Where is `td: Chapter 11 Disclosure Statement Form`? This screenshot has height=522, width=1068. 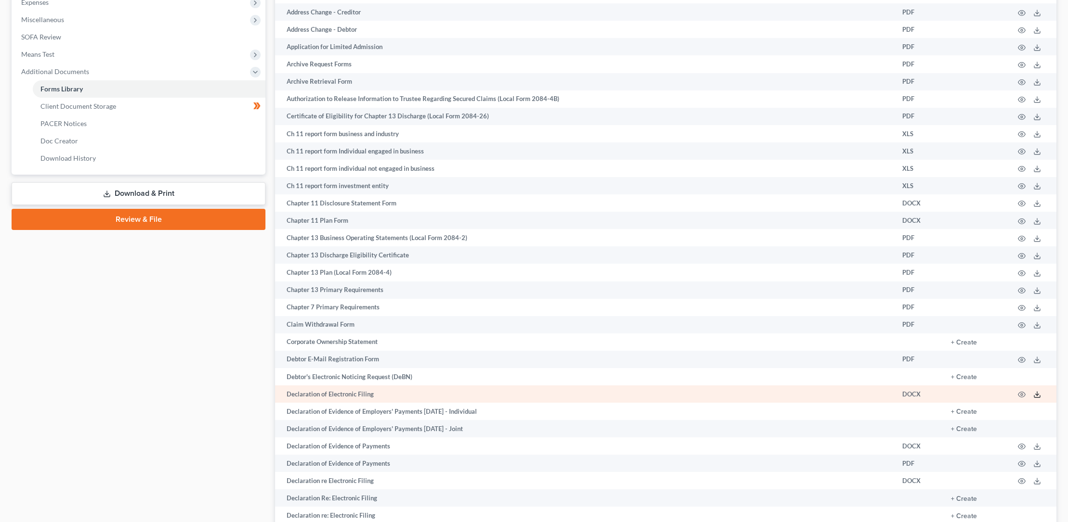 td: Chapter 11 Disclosure Statement Form is located at coordinates (585, 203).